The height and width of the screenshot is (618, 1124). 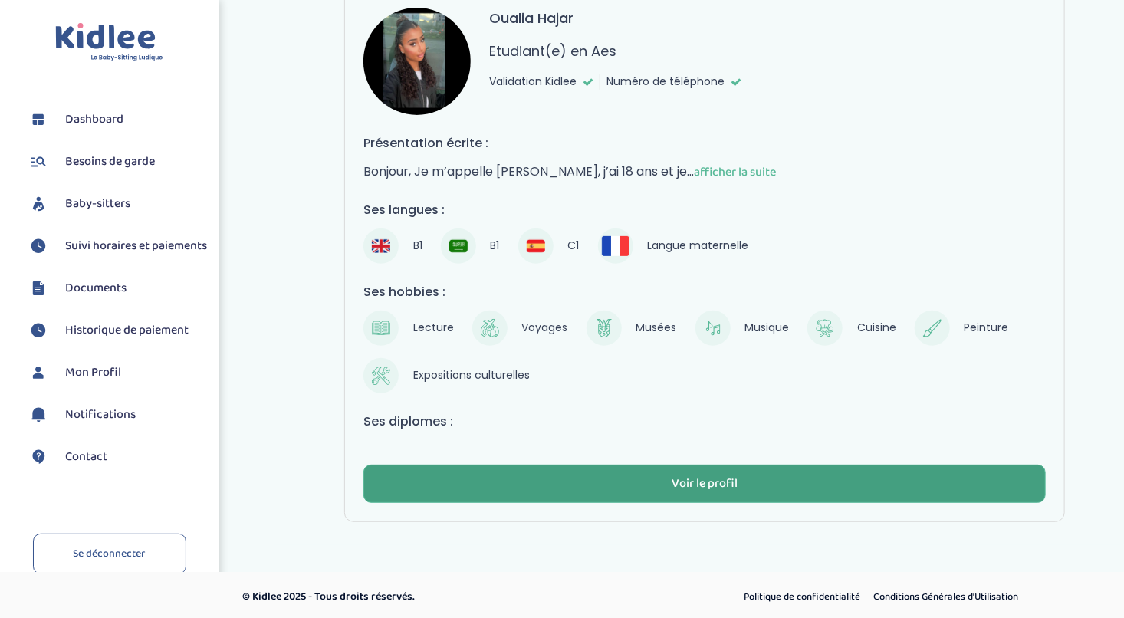 What do you see at coordinates (433, 328) in the screenshot?
I see `span: Lecture` at bounding box center [433, 328].